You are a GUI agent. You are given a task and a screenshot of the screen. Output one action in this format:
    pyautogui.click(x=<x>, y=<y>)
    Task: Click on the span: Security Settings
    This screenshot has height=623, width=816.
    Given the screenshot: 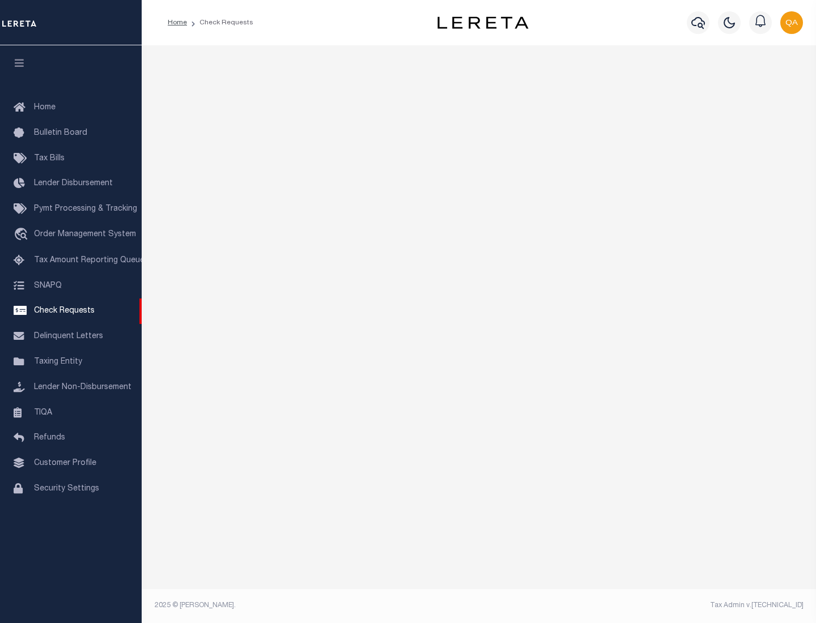 What is the action you would take?
    pyautogui.click(x=66, y=489)
    